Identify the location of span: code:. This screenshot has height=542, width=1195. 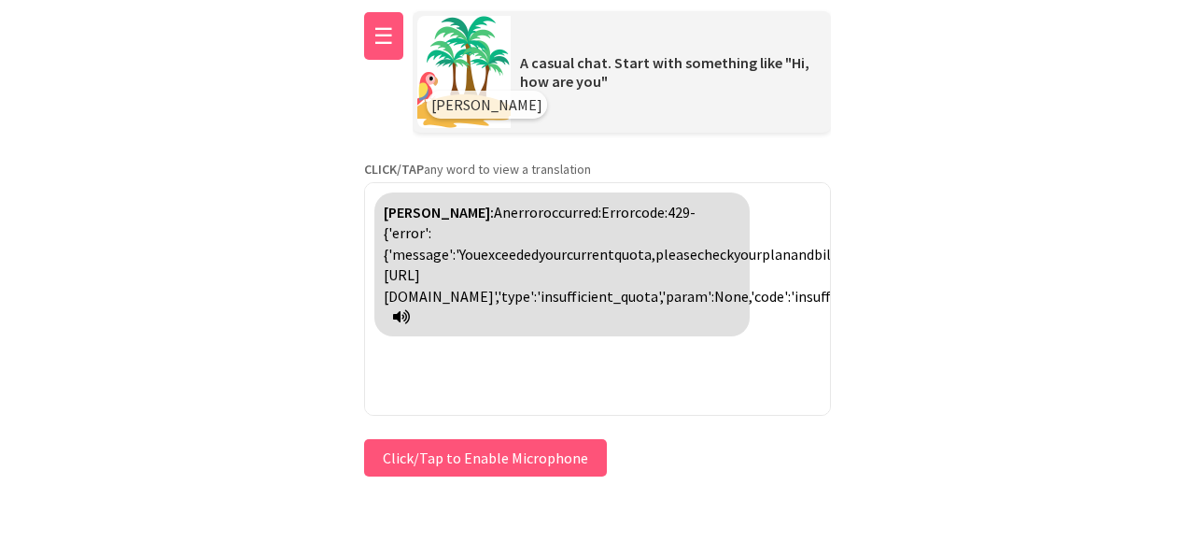
(651, 212).